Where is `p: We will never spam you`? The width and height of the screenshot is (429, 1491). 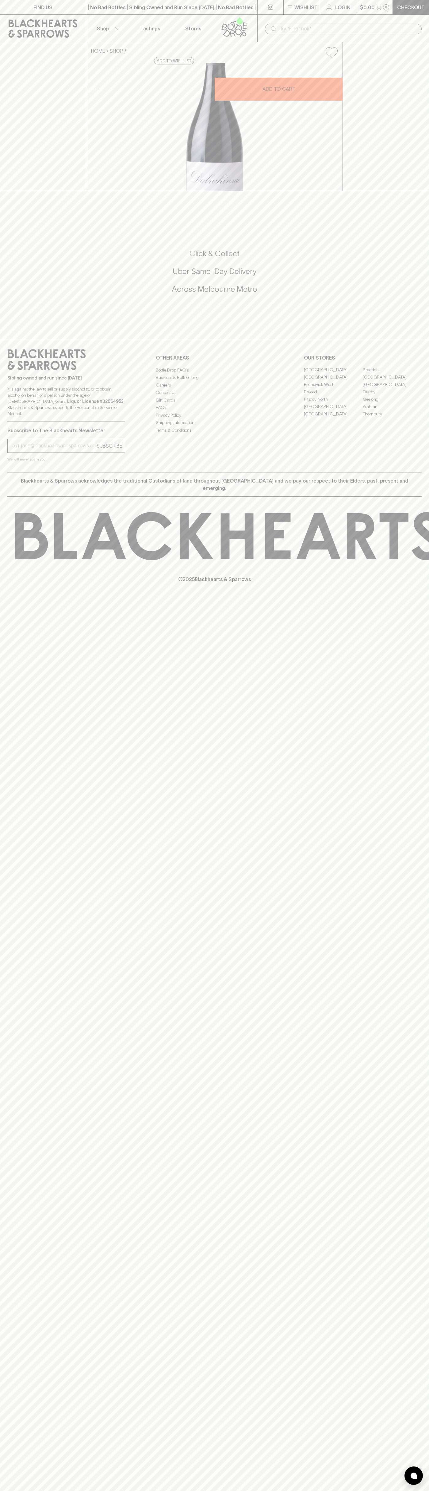
p: We will never spam you is located at coordinates (66, 459).